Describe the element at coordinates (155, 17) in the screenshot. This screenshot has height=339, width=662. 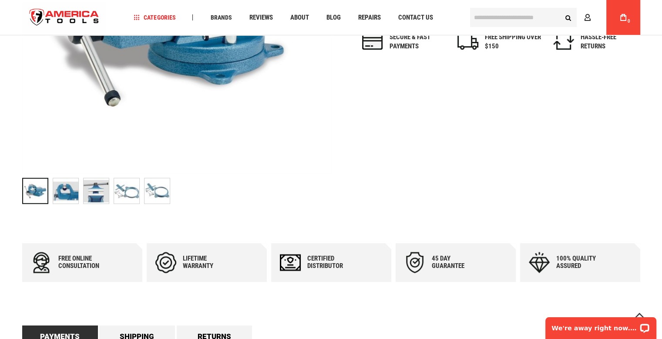
I see `a: Categories` at that location.